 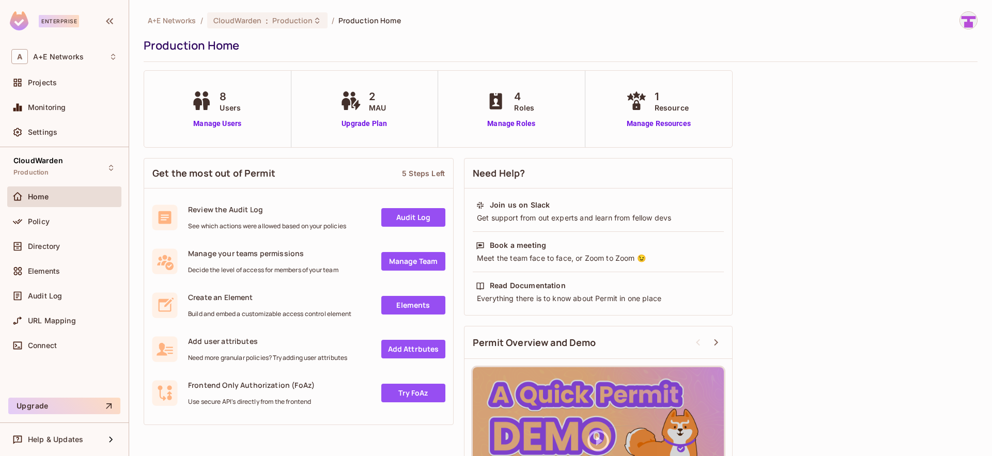 What do you see at coordinates (534, 342) in the screenshot?
I see `span: Permit Overview and Demo` at bounding box center [534, 342].